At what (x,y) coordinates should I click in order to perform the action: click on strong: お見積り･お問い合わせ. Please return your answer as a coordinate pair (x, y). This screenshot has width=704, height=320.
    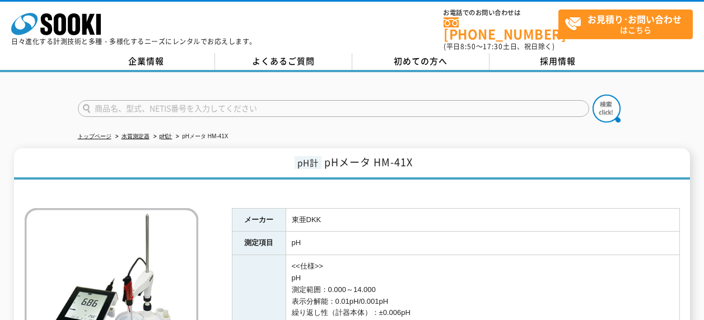
    Looking at the image, I should click on (634, 19).